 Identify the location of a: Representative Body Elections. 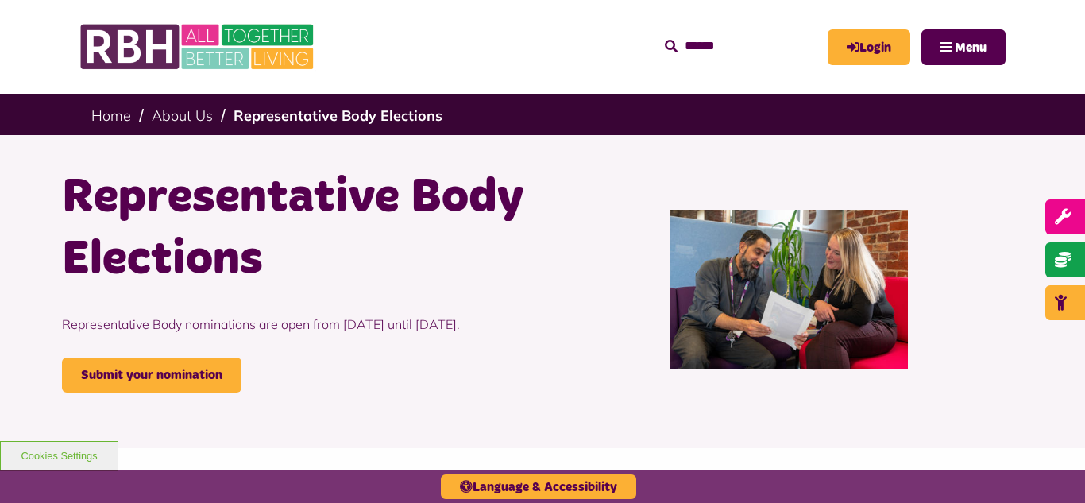
(337, 115).